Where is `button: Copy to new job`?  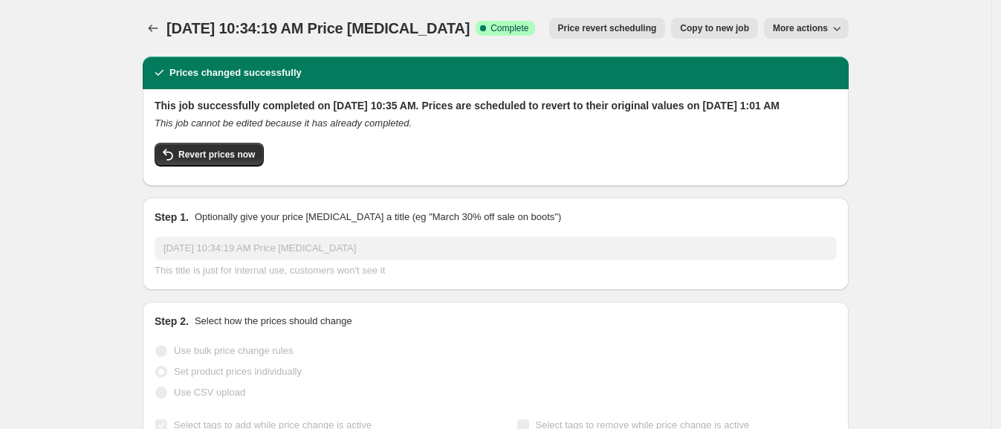
button: Copy to new job is located at coordinates (714, 28).